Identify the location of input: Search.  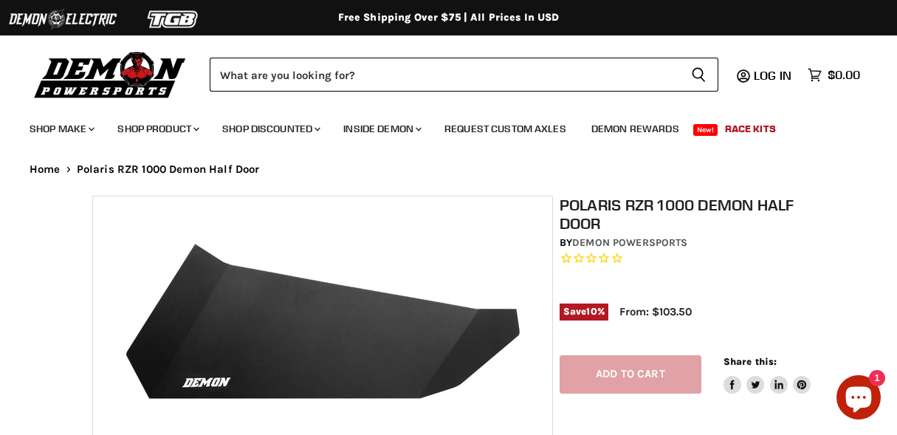
(444, 75).